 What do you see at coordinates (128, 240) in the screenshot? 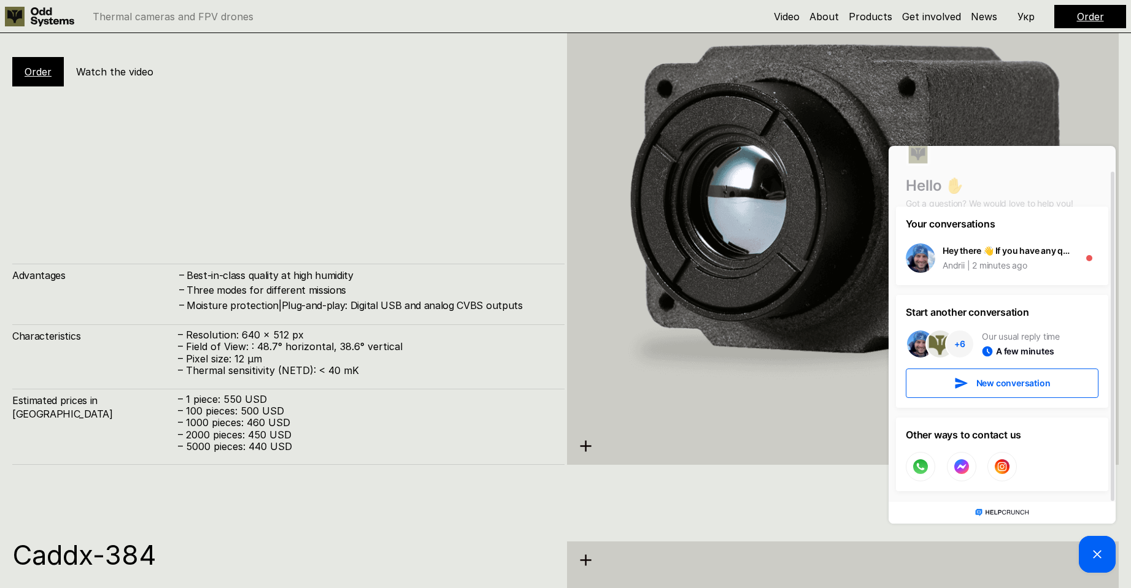
I see `span: New conversation` at bounding box center [128, 240].